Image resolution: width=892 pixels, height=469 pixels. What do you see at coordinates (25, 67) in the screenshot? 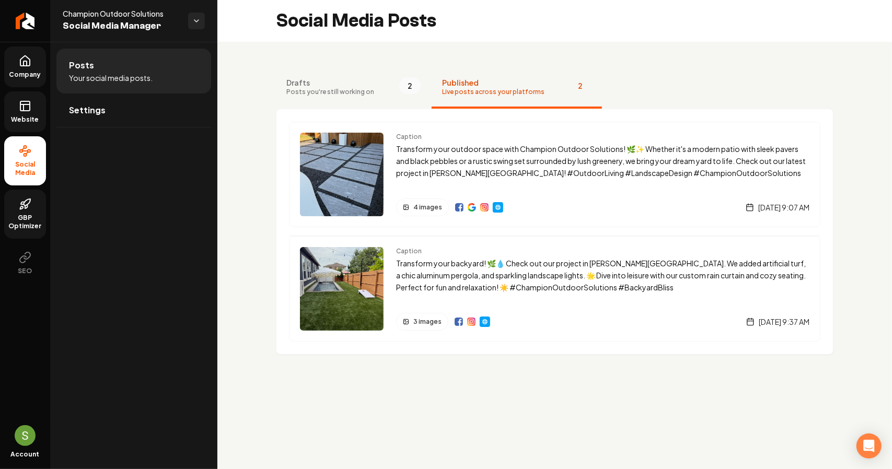
I see `a: Company` at bounding box center [25, 67].